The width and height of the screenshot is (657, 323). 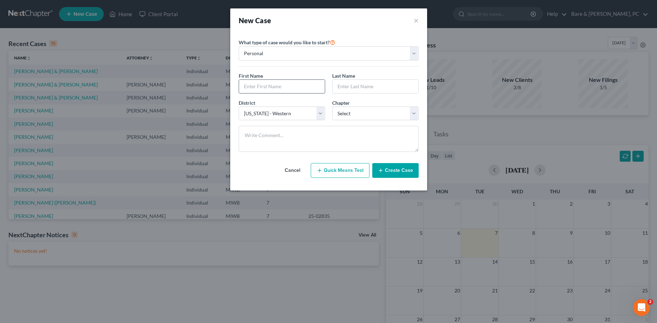 I want to click on input: Enter Last Name, so click(x=376, y=87).